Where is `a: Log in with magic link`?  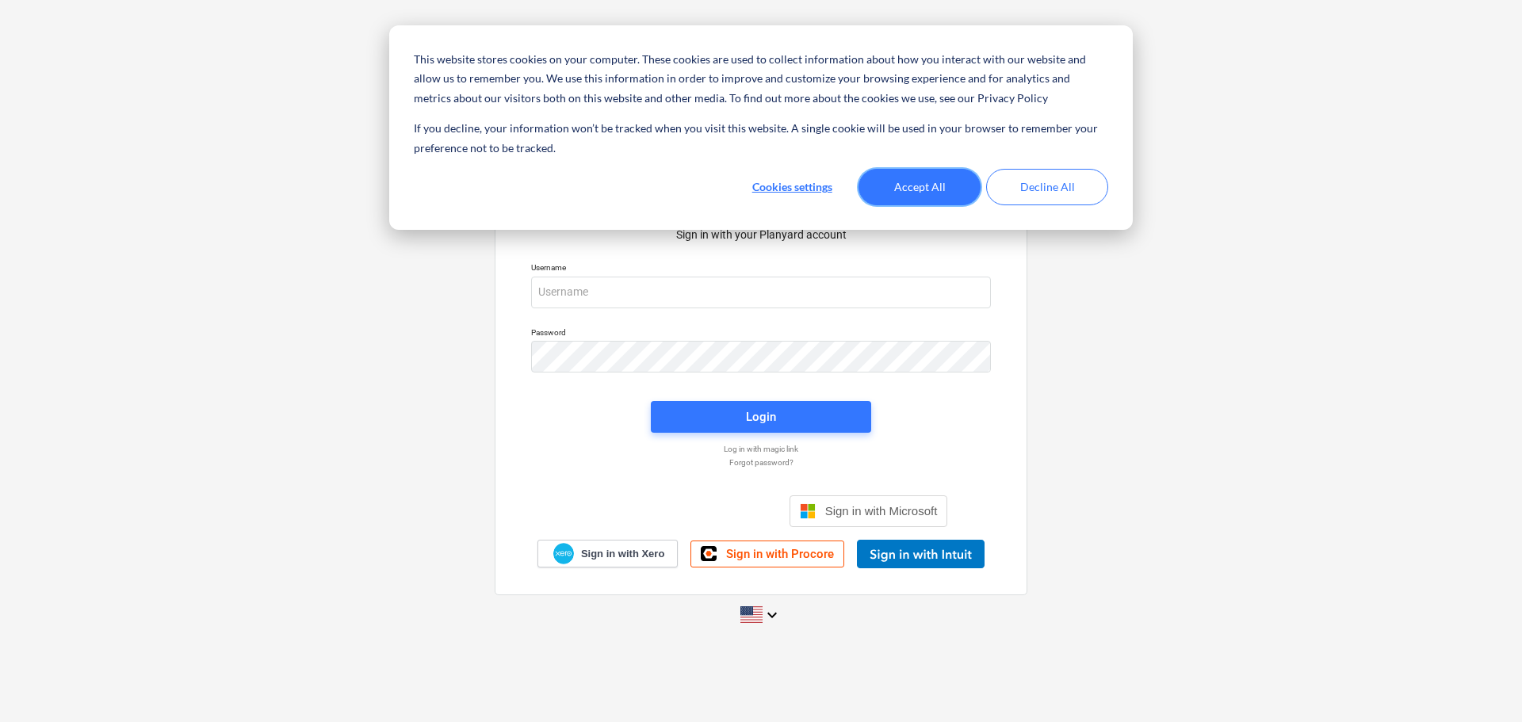 a: Log in with magic link is located at coordinates (761, 449).